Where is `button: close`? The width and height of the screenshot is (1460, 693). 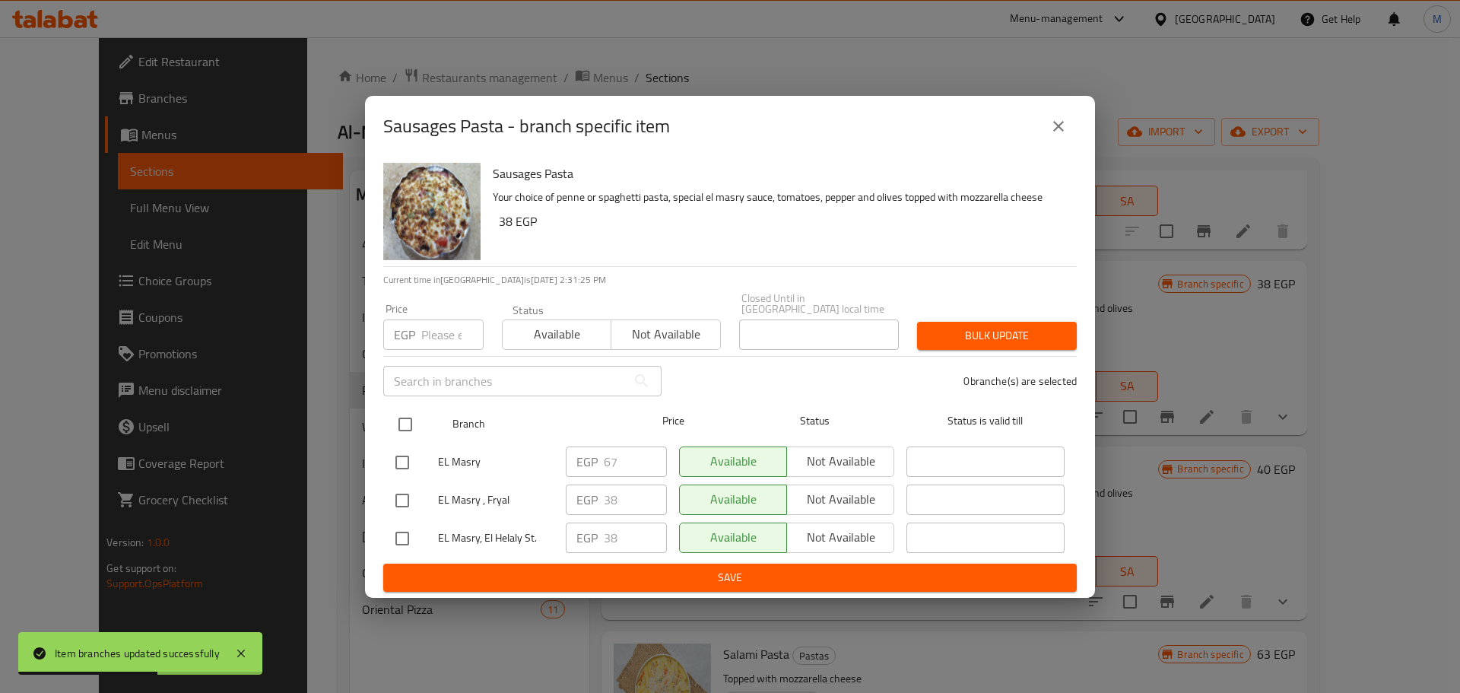 button: close is located at coordinates (1059, 126).